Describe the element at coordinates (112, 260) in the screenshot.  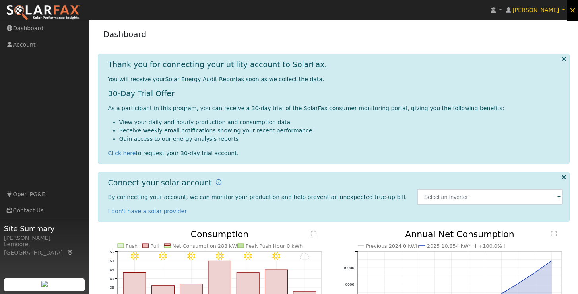
I see `text: 50` at that location.